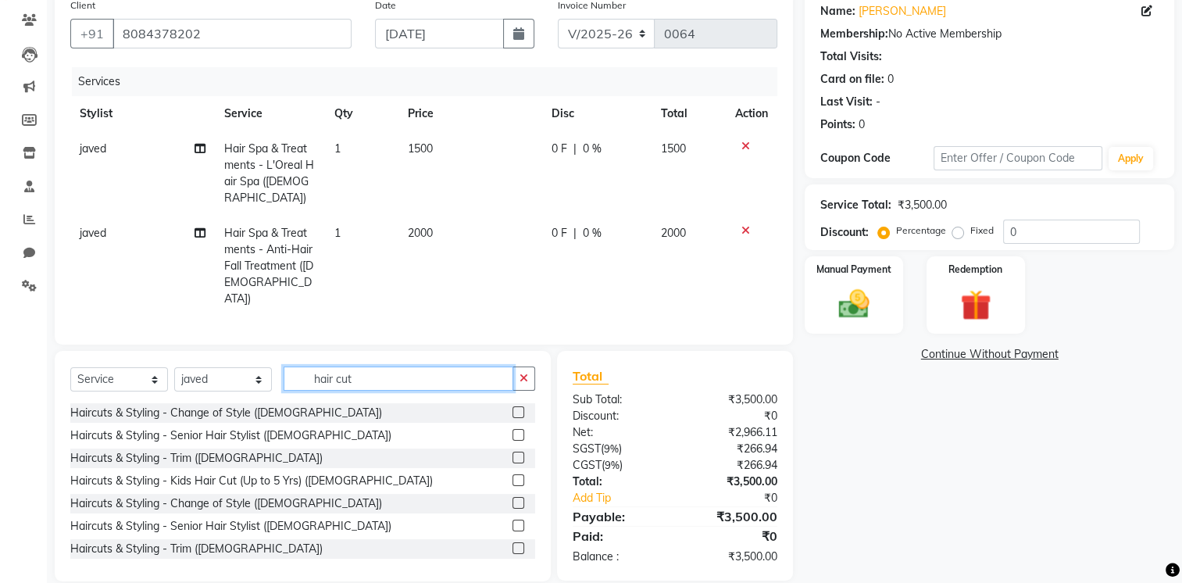 The height and width of the screenshot is (583, 1182). I want to click on a: Add Tip, so click(627, 498).